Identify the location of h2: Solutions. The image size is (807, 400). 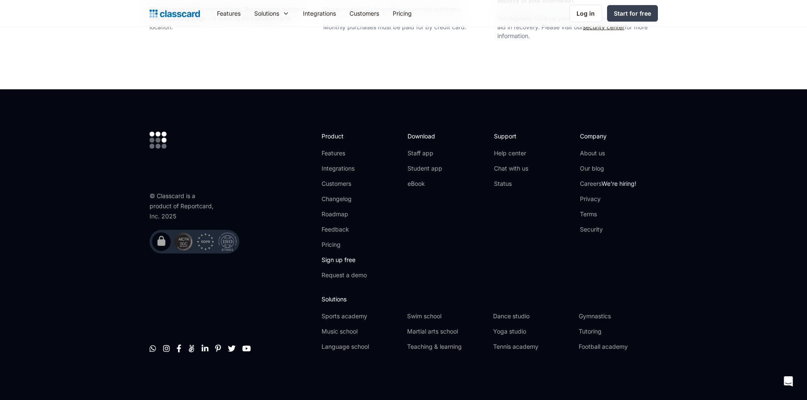
(489, 299).